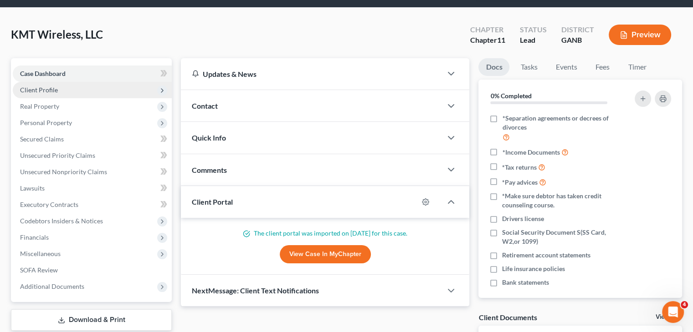 Image resolution: width=693 pixels, height=332 pixels. I want to click on div: Updates & News, so click(311, 74).